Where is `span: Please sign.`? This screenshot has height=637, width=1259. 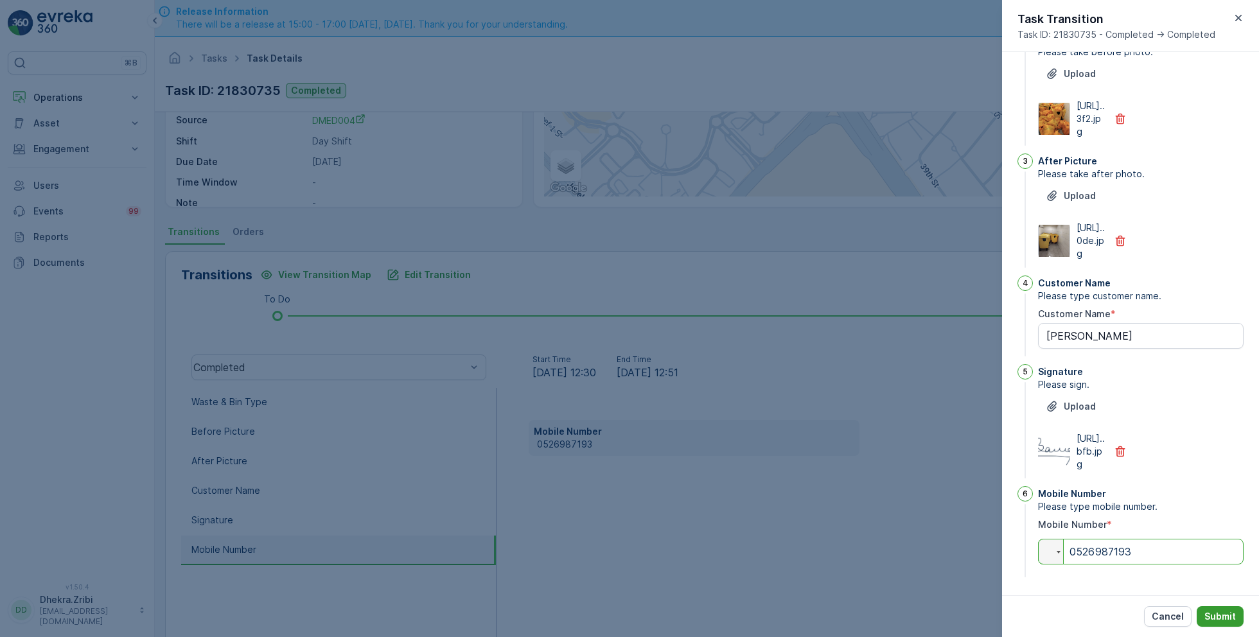
span: Please sign. is located at coordinates (1140, 385).